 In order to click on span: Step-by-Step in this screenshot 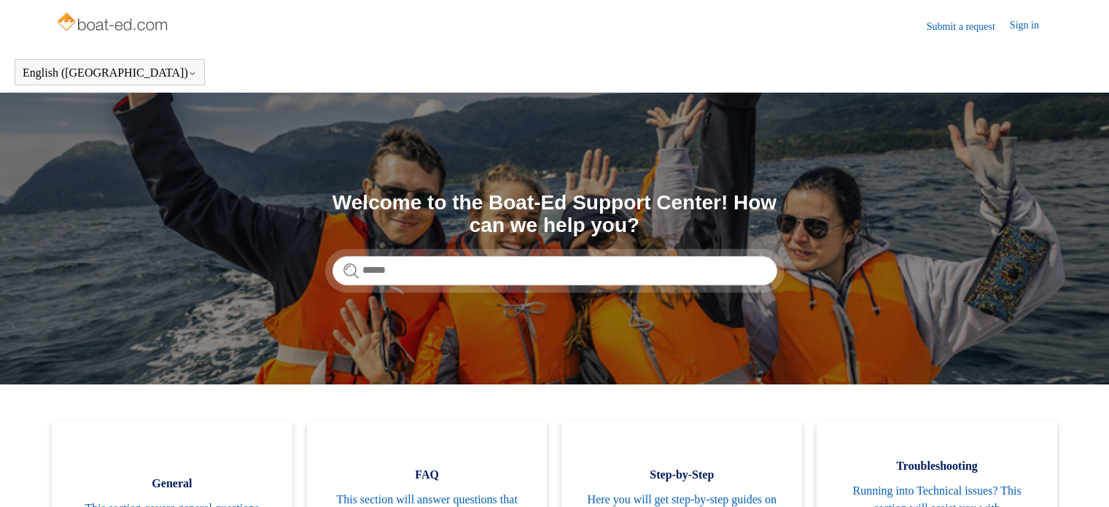, I will do `click(682, 475)`.